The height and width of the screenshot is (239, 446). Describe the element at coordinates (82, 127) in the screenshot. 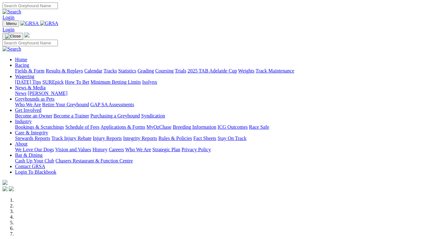

I see `a: Schedule of Fees` at that location.